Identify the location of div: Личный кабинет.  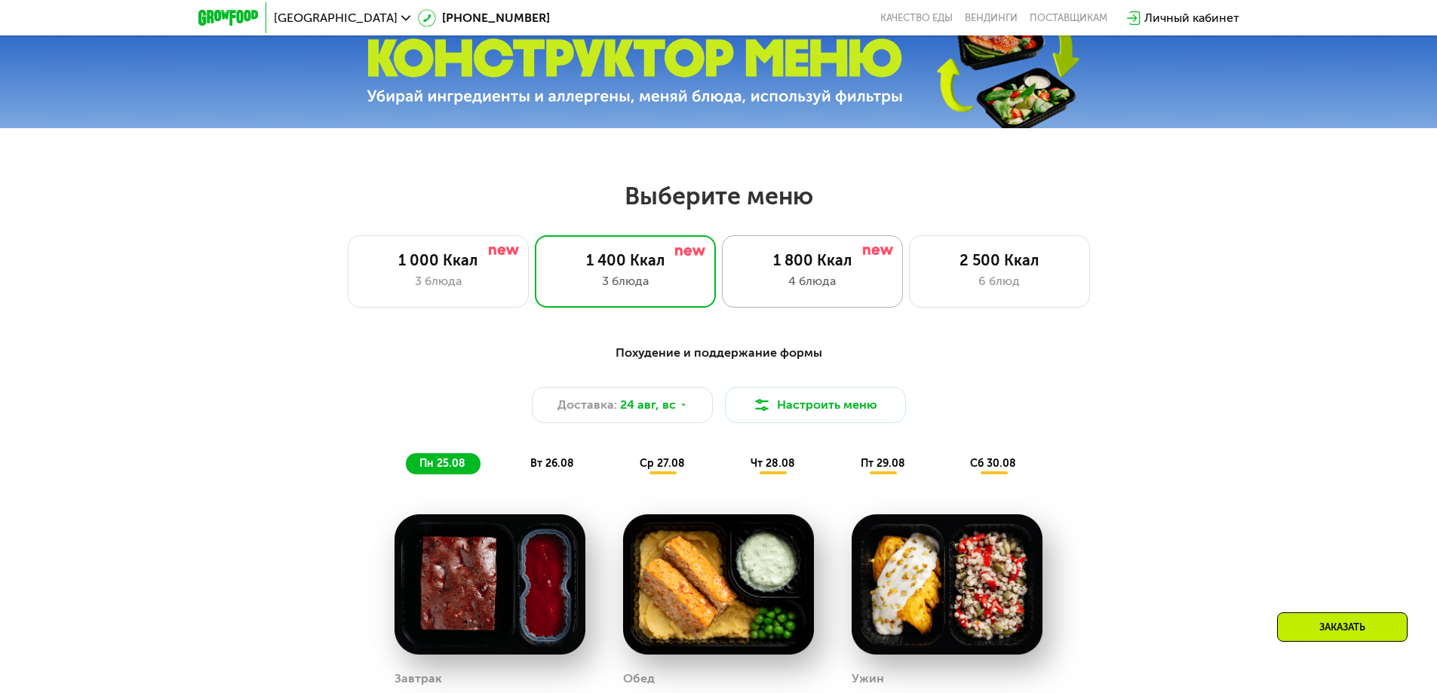
(1192, 18).